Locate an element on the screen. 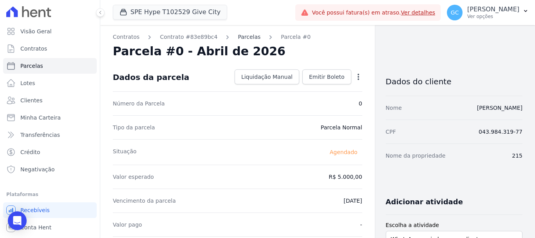  span: Liquidação Manual is located at coordinates (267, 77).